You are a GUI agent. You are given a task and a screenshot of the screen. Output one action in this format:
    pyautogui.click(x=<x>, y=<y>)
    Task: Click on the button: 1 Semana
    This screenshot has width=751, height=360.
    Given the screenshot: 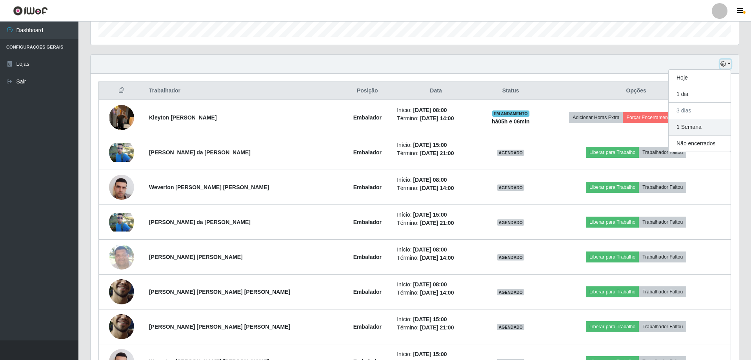 What is the action you would take?
    pyautogui.click(x=699, y=127)
    